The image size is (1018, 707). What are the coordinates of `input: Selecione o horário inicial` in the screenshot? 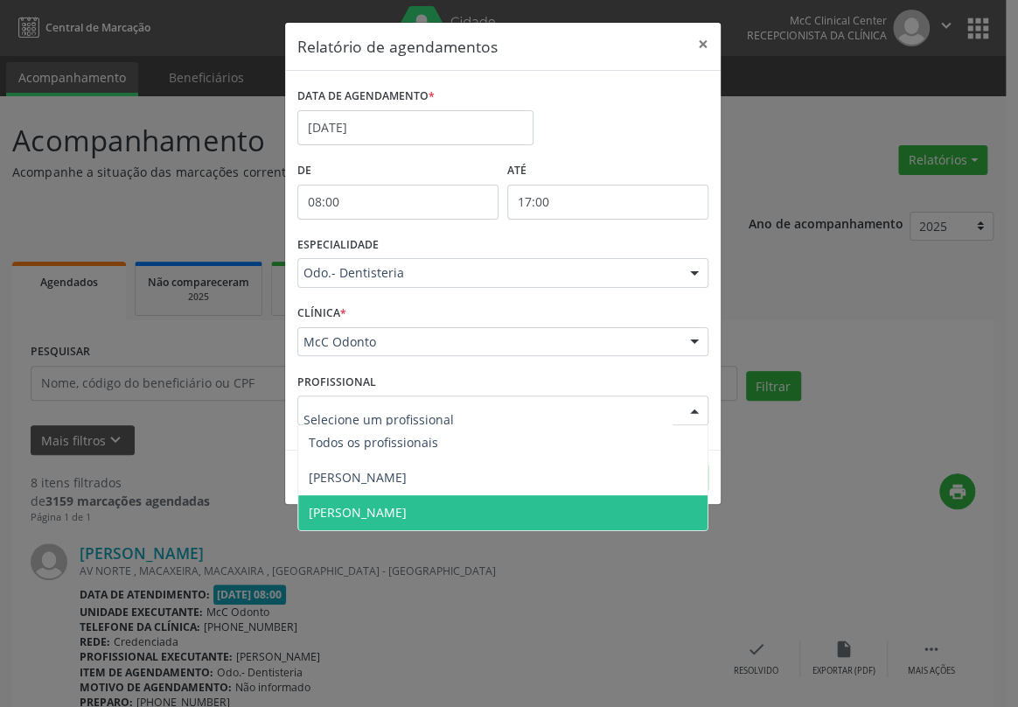 It's located at (398, 202).